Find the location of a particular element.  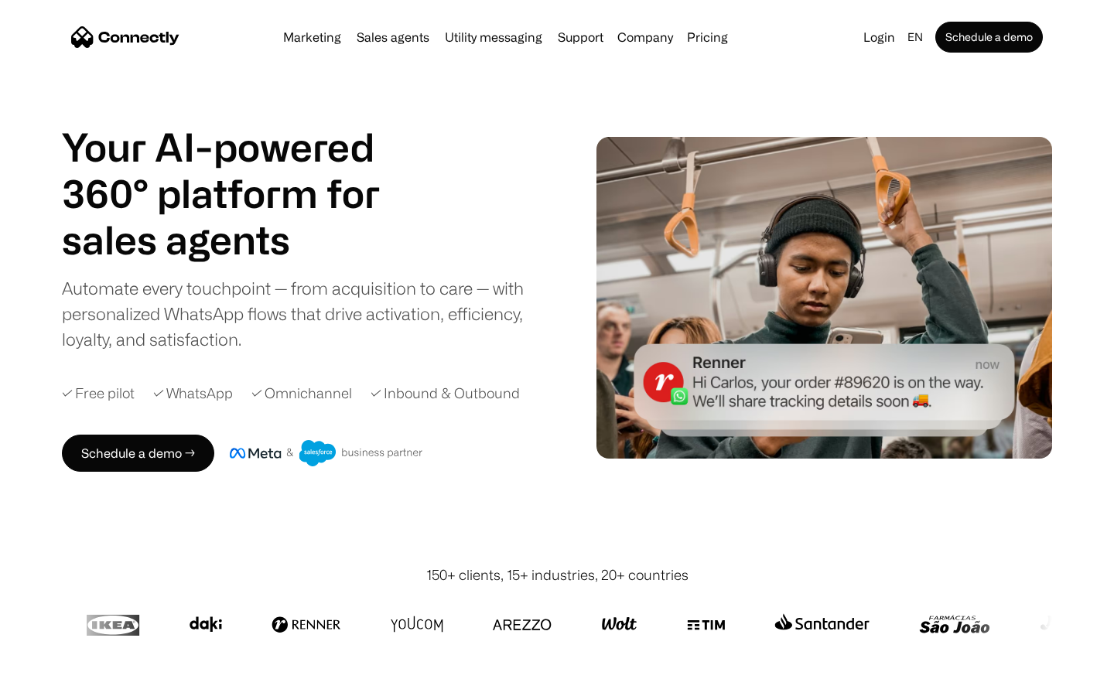

div: ✓ Free pilot is located at coordinates (98, 393).